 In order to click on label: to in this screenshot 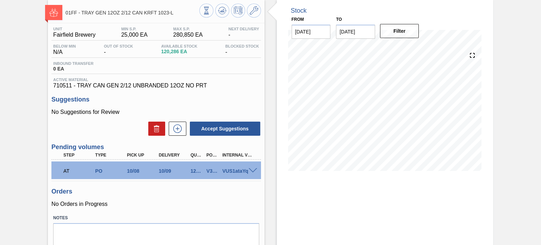, I will do `click(339, 19)`.